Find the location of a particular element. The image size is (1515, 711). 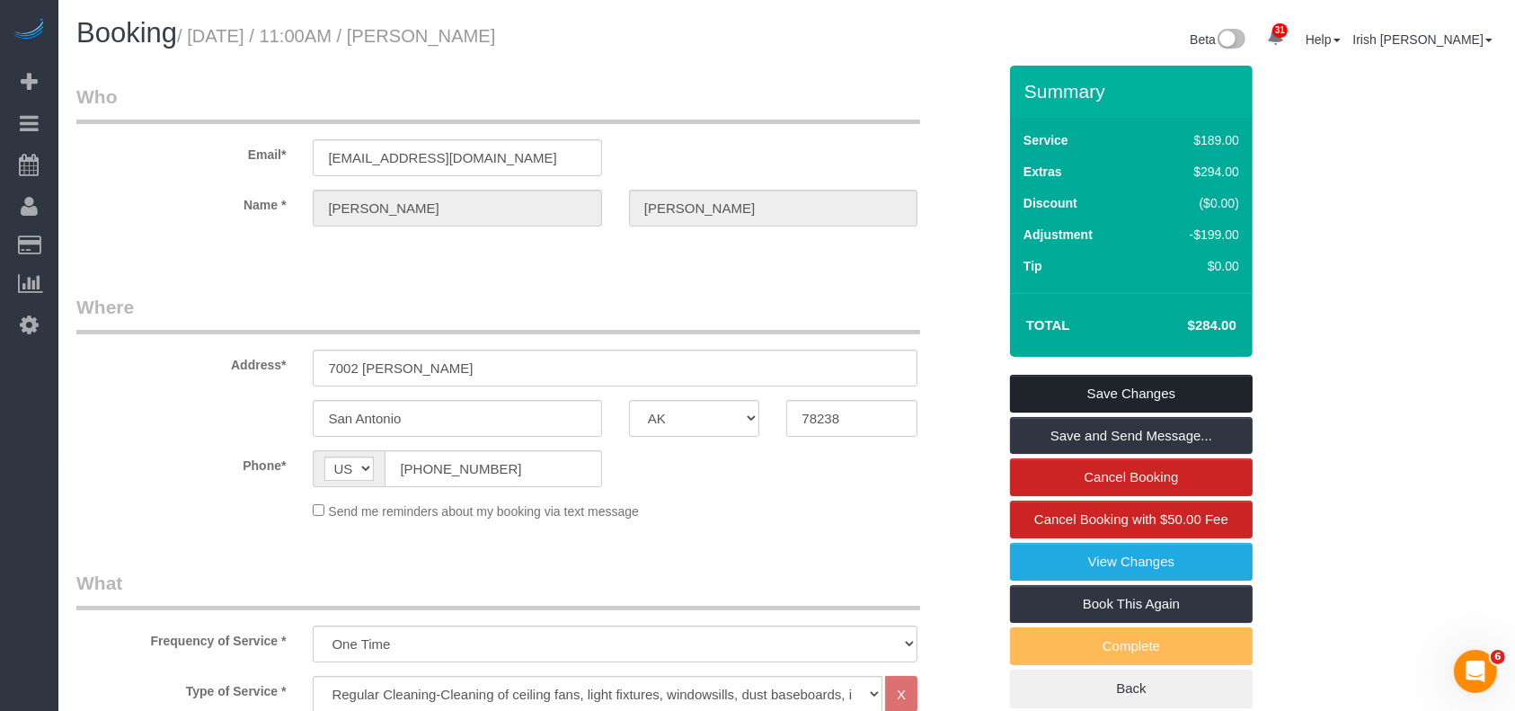

a: View Changes is located at coordinates (1131, 562).